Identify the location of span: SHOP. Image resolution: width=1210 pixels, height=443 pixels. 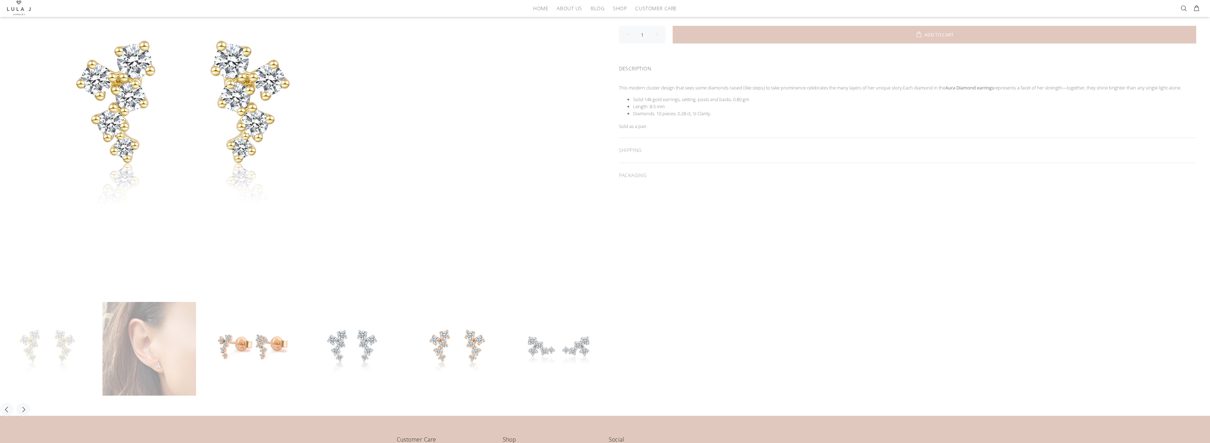
(620, 8).